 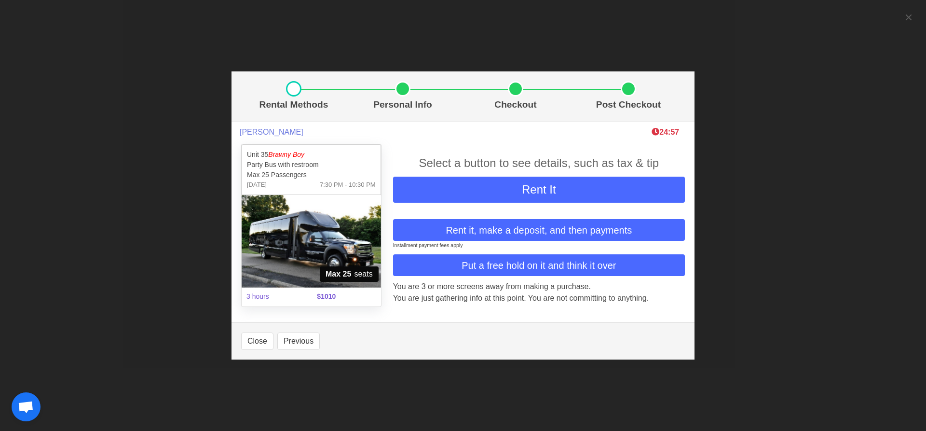 What do you see at coordinates (665, 132) in the screenshot?
I see `b: 24:57` at bounding box center [665, 132].